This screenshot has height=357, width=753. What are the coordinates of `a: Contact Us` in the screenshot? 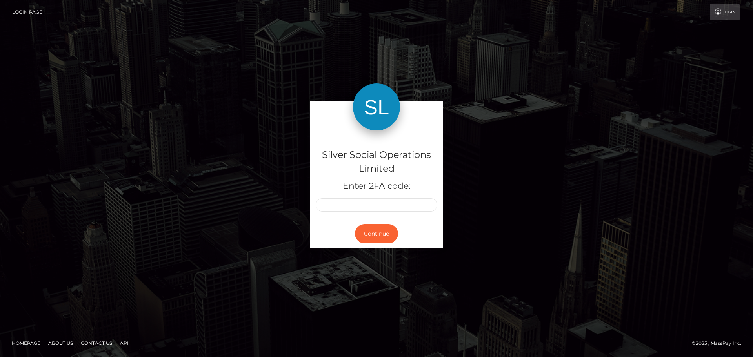 It's located at (97, 343).